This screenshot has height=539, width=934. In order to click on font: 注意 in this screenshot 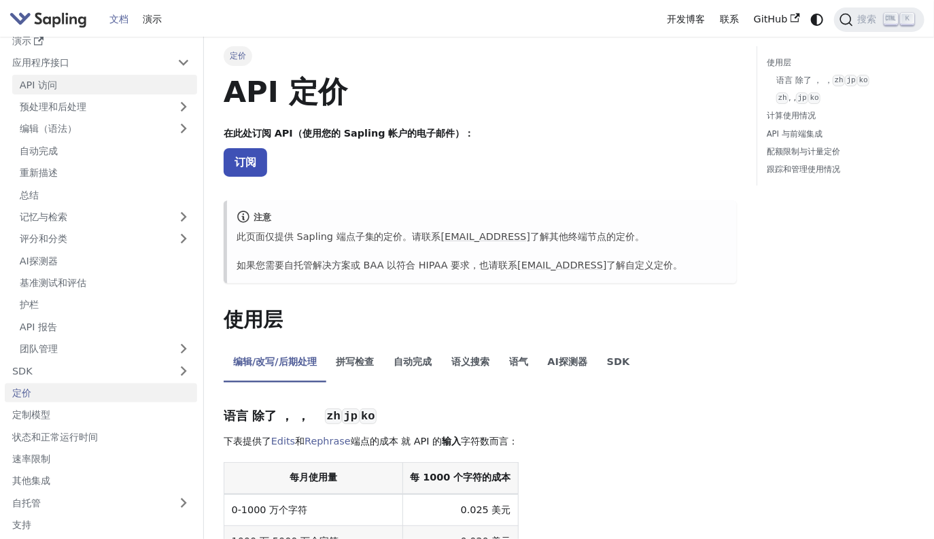, I will do `click(262, 217)`.